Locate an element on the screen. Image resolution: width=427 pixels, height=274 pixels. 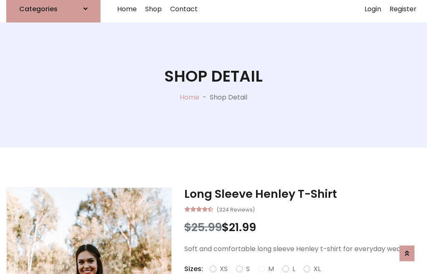
label: XS is located at coordinates (223, 269).